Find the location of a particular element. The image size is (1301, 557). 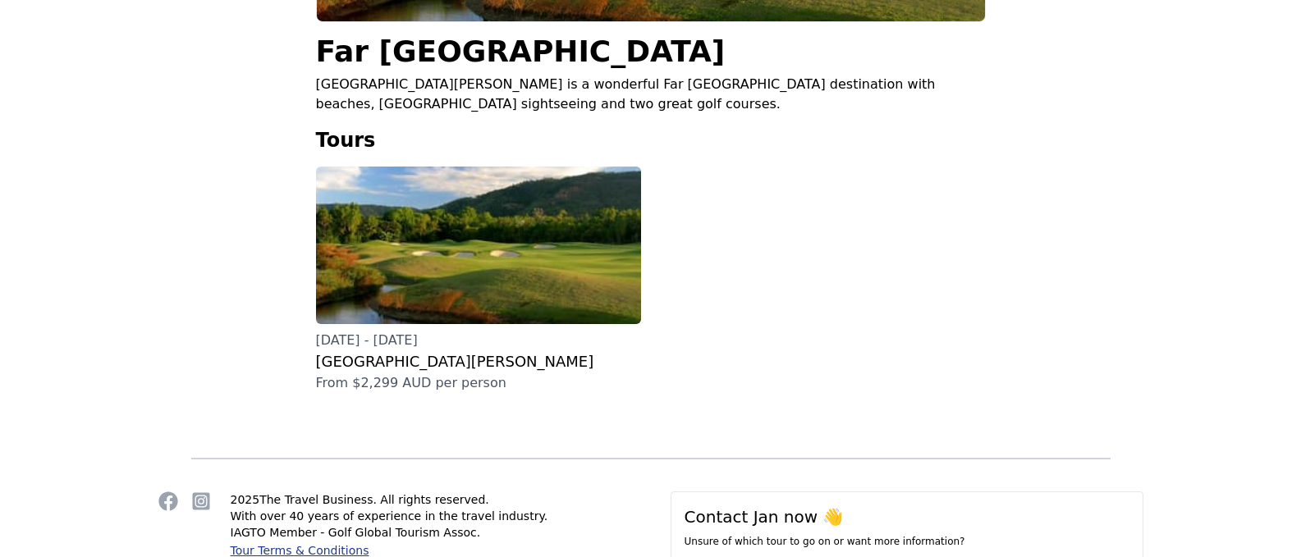

a: Tour Terms & Conditions is located at coordinates (300, 551).